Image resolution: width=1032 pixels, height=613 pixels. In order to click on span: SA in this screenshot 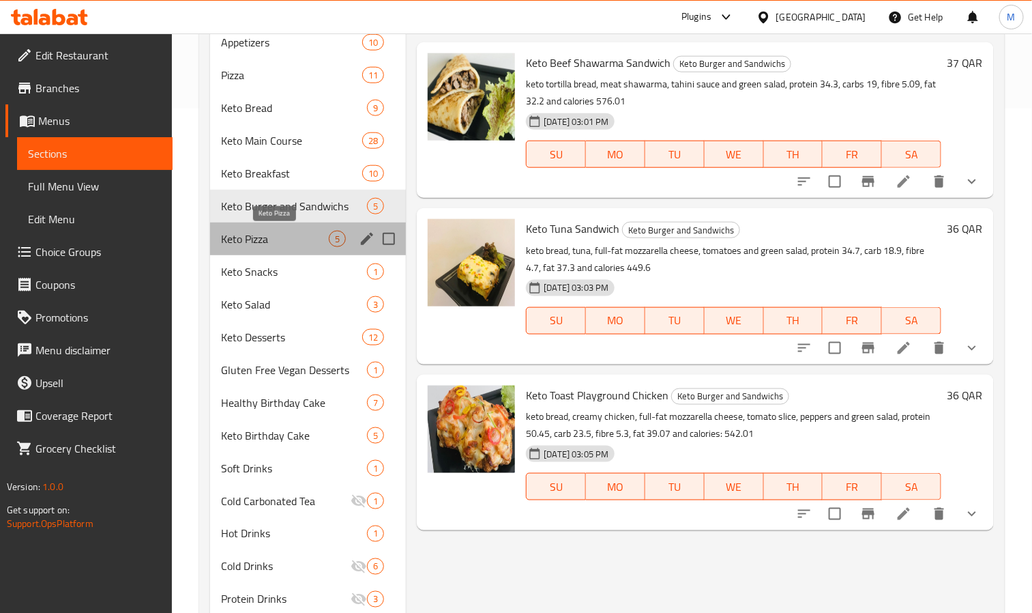, I will do `click(911, 154)`.